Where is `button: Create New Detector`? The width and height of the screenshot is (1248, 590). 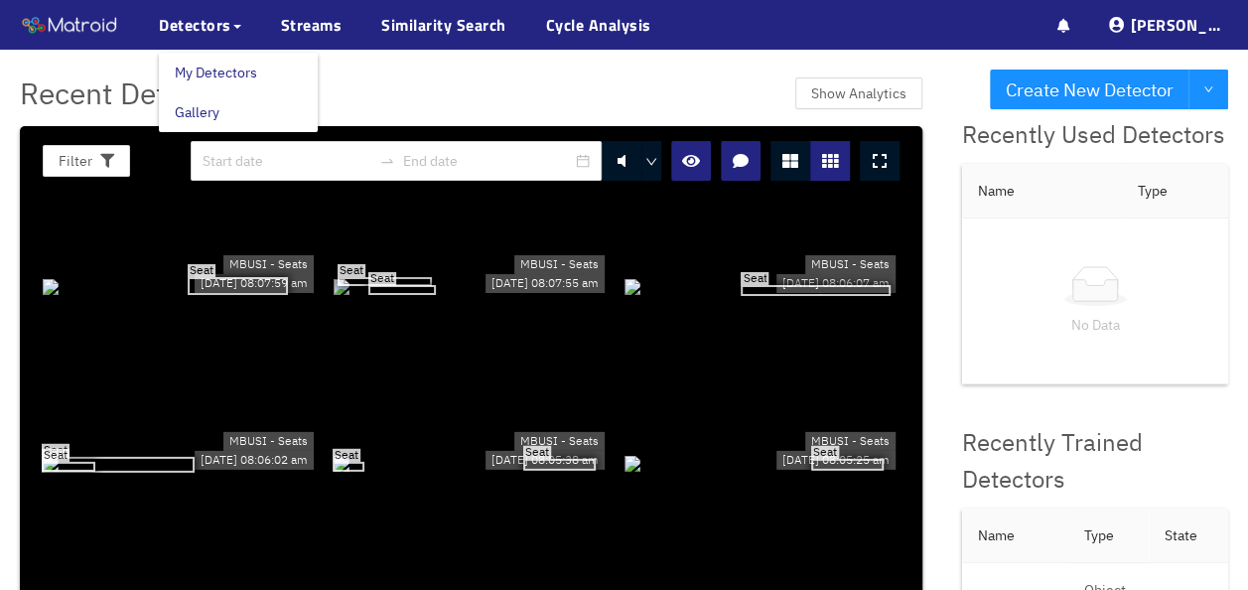
button: Create New Detector is located at coordinates (1089, 89).